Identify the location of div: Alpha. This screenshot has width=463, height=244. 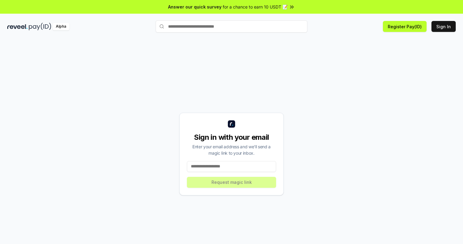
(61, 26).